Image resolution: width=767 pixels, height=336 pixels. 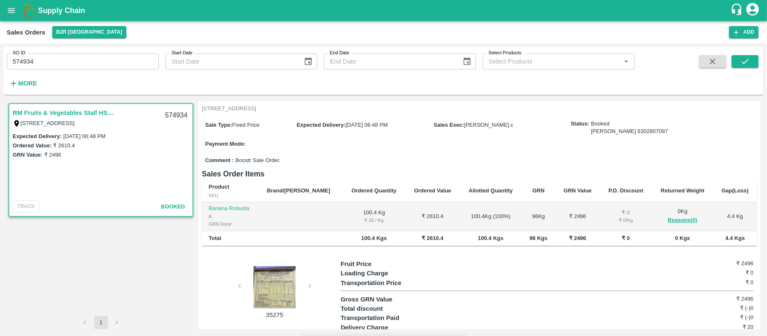 I want to click on td: ₹ 2610.4, so click(x=432, y=216).